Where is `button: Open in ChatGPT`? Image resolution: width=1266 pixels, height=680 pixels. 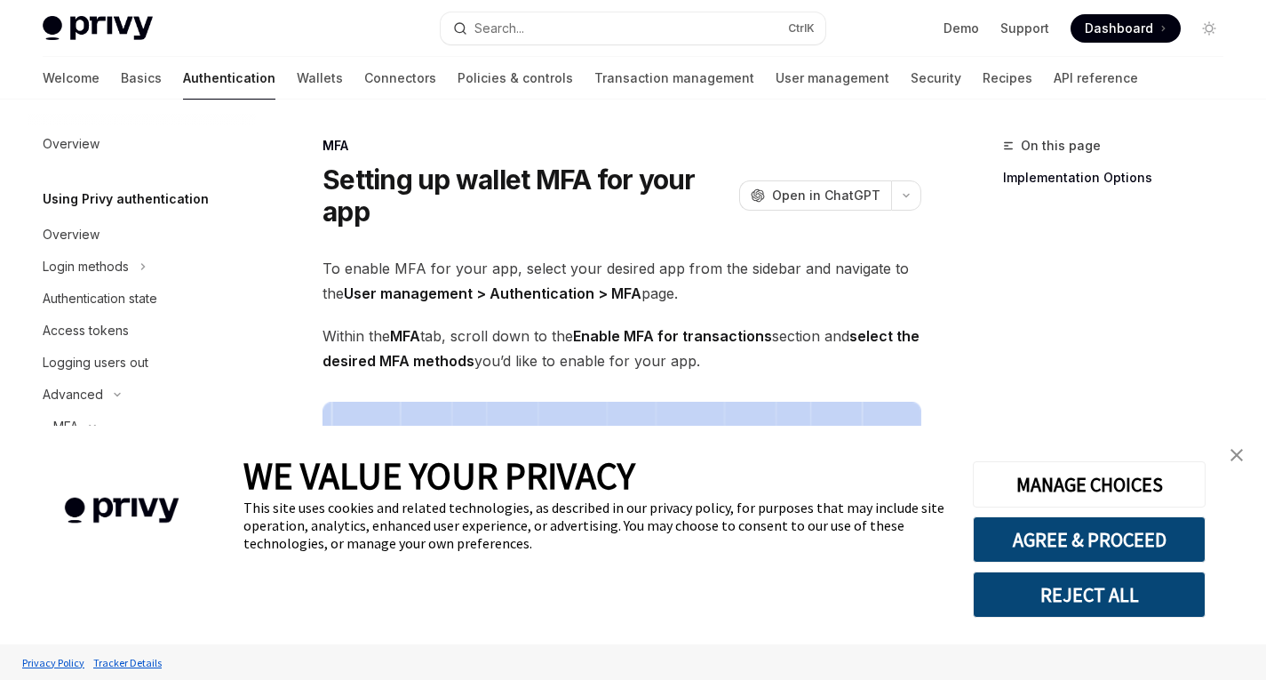 button: Open in ChatGPT is located at coordinates (815, 196).